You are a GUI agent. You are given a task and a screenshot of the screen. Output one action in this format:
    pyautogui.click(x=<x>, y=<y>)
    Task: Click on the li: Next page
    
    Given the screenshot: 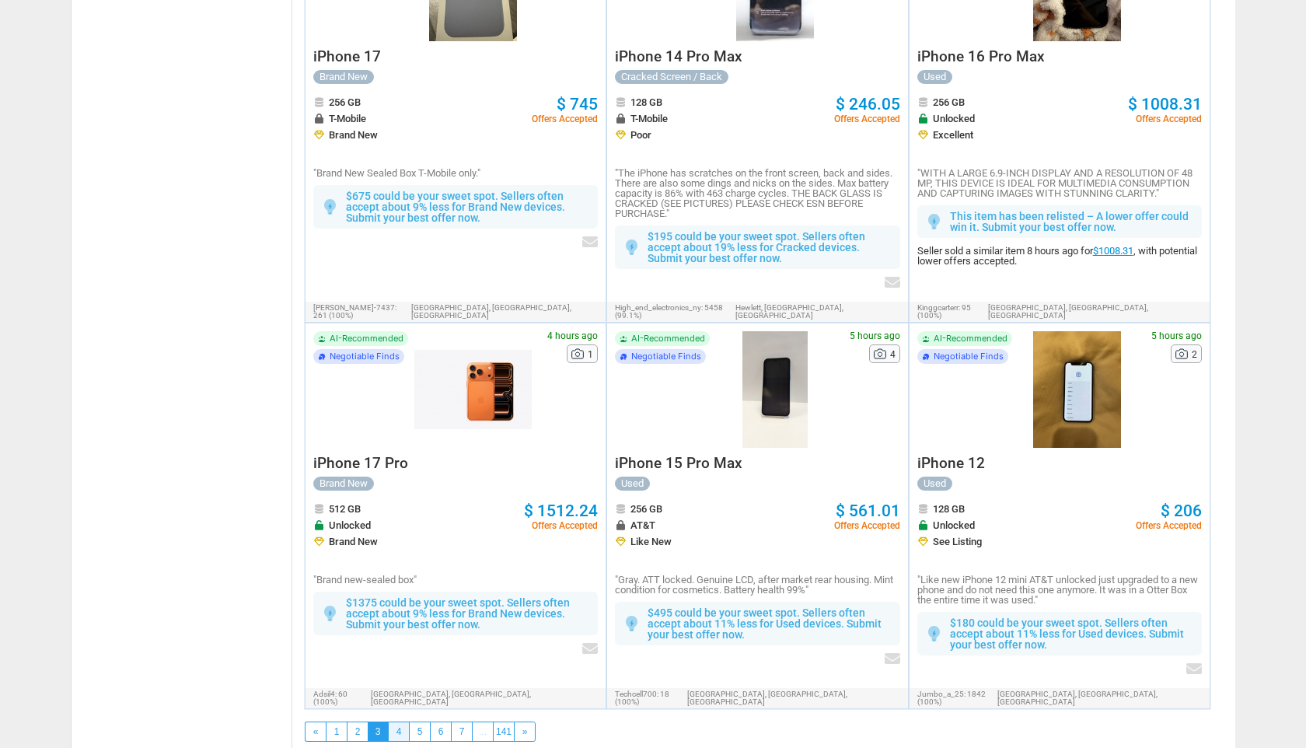 What is the action you would take?
    pyautogui.click(x=525, y=731)
    